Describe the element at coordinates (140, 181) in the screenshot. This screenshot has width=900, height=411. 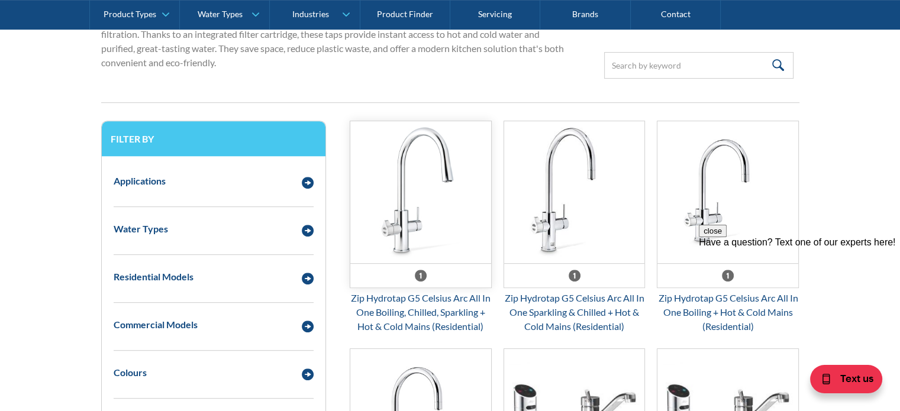
I see `div: Applications` at that location.